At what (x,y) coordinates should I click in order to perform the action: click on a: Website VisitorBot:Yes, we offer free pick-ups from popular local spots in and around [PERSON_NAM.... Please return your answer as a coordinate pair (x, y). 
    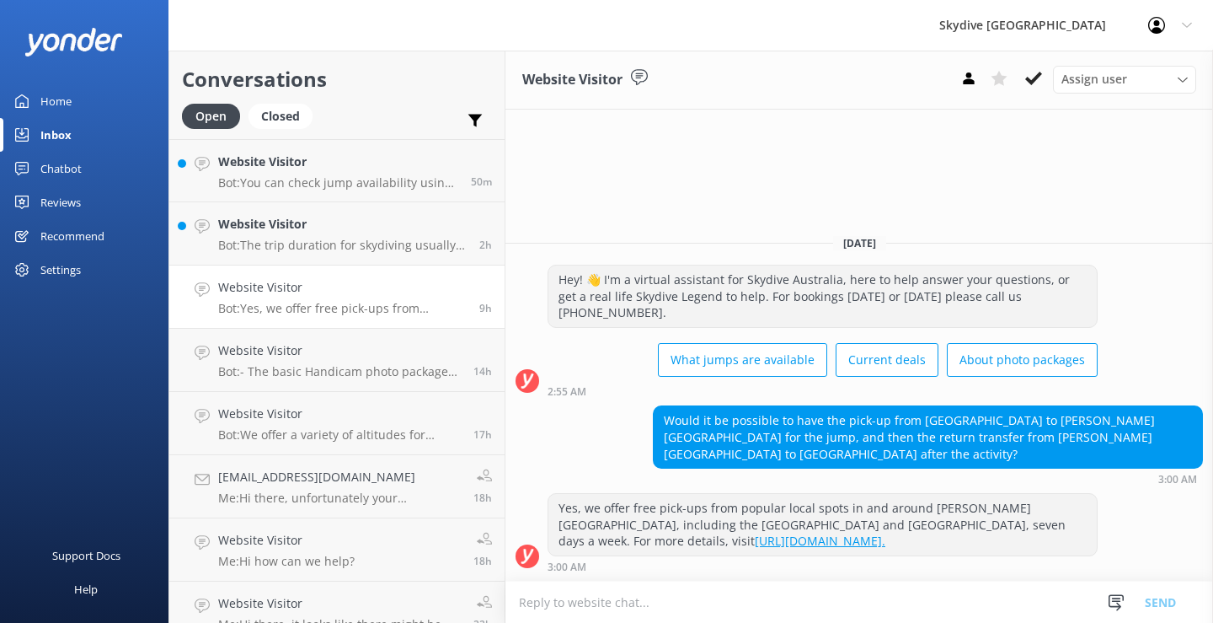
    Looking at the image, I should click on (337, 297).